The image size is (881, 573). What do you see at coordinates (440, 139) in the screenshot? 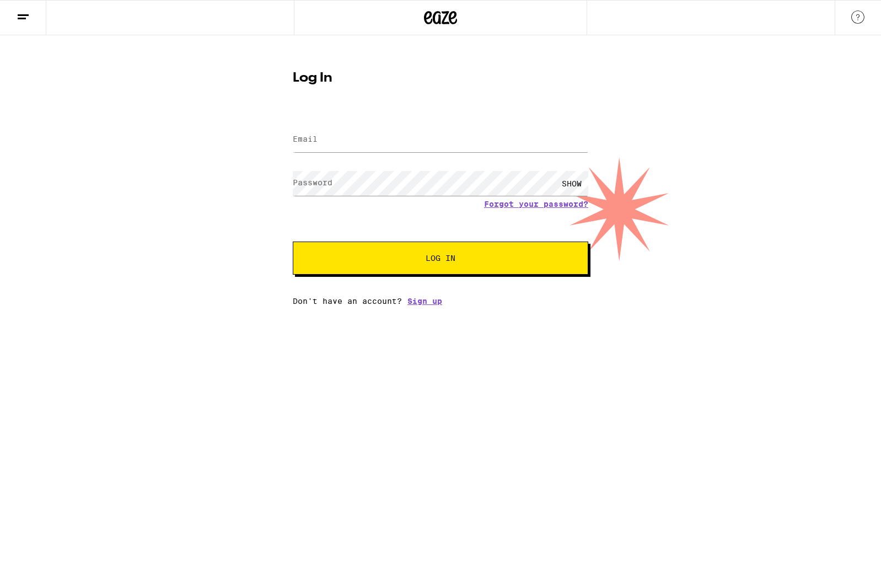
I see `input: Email` at bounding box center [440, 139].